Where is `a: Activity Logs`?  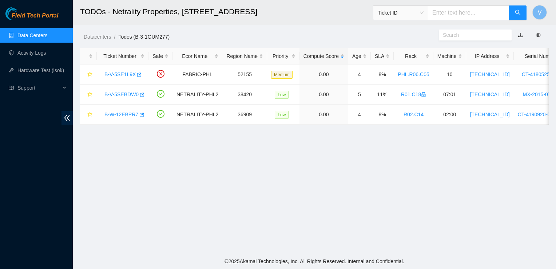
a: Activity Logs is located at coordinates (32, 53).